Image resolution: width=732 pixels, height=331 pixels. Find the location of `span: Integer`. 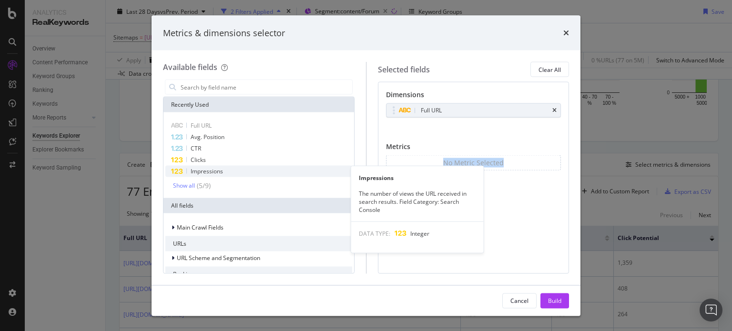

span: Integer is located at coordinates (420, 234).